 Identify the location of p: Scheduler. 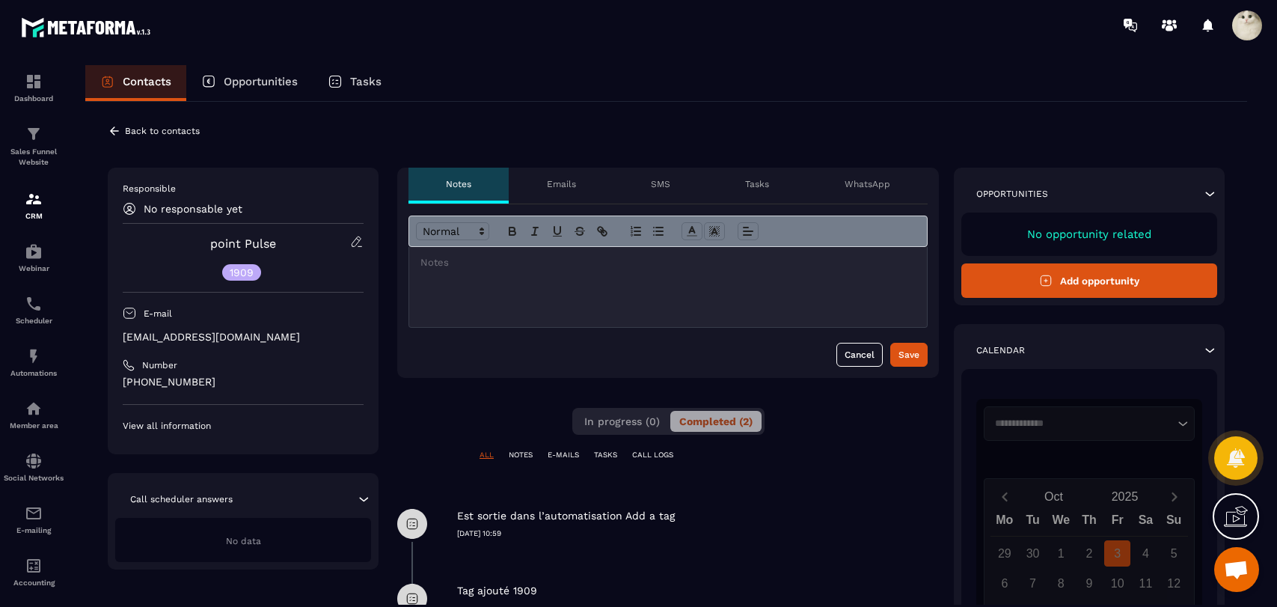
(34, 320).